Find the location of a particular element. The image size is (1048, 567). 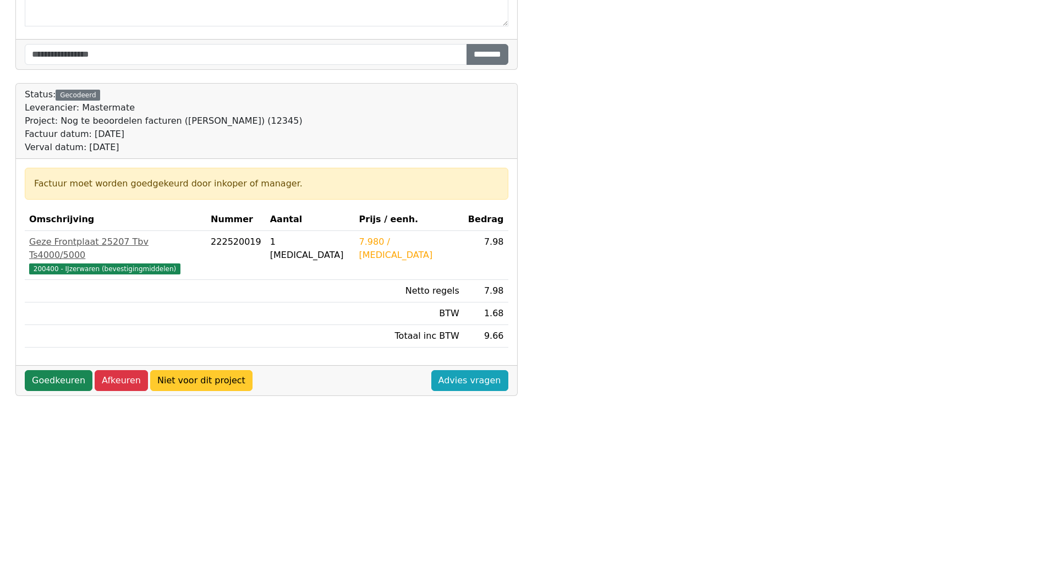

th: Aantal is located at coordinates (310, 219).